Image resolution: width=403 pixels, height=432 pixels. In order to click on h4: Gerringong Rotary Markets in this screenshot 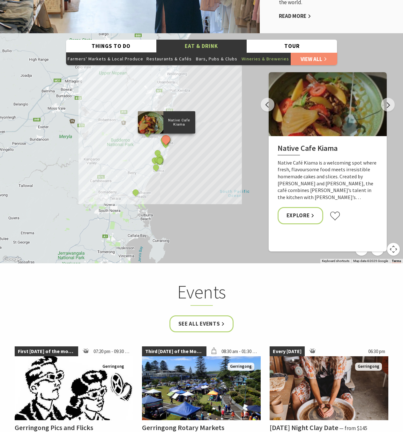, I will do `click(183, 427)`.